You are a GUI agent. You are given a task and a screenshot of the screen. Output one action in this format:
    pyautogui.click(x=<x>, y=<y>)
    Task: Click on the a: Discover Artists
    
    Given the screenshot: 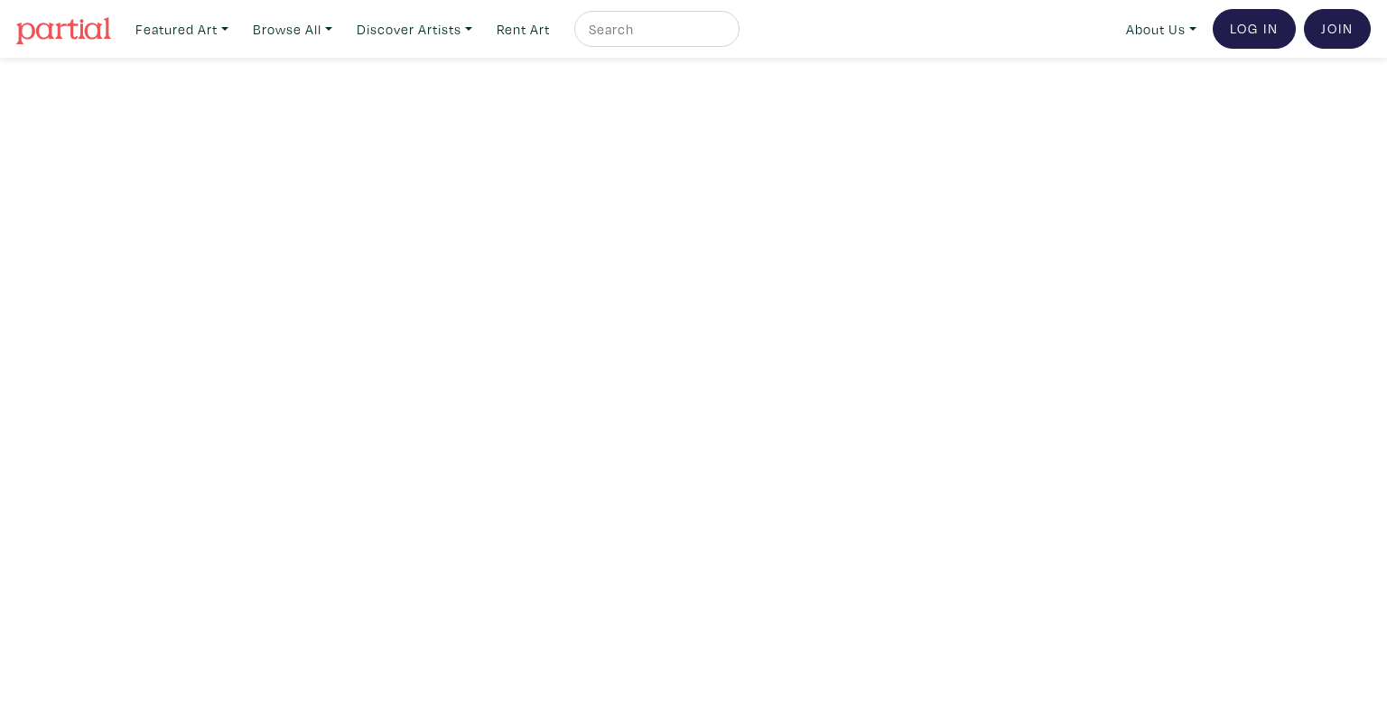 What is the action you would take?
    pyautogui.click(x=414, y=29)
    